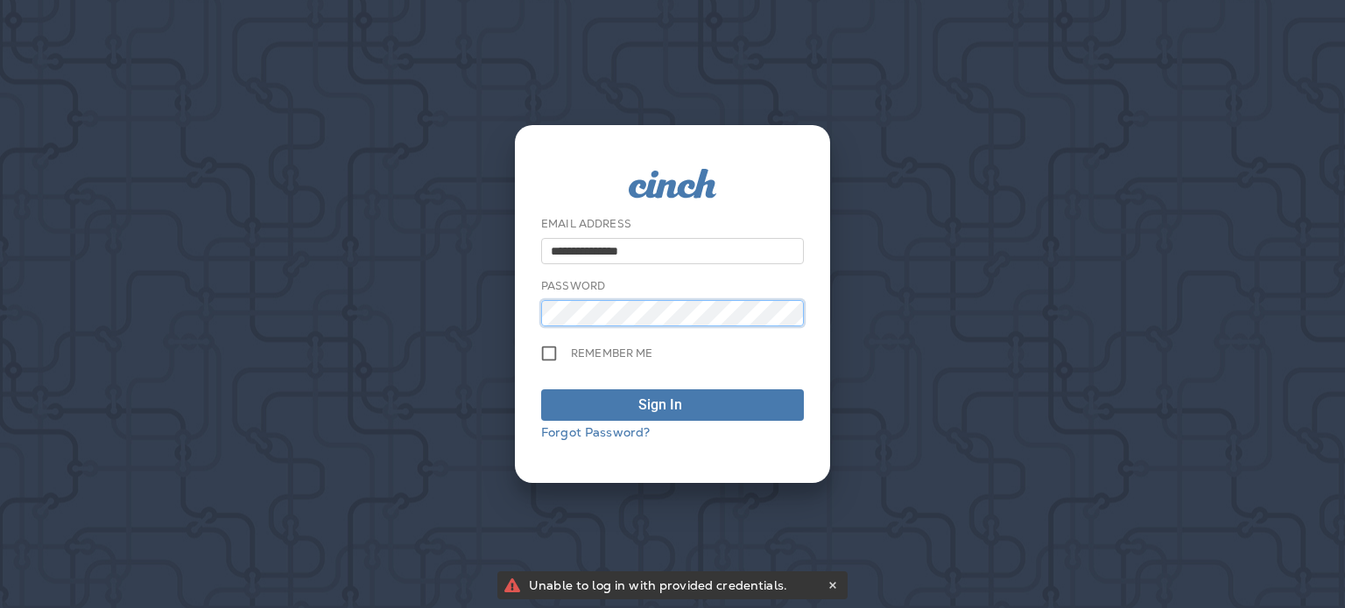  I want to click on div: Sign In, so click(660, 405).